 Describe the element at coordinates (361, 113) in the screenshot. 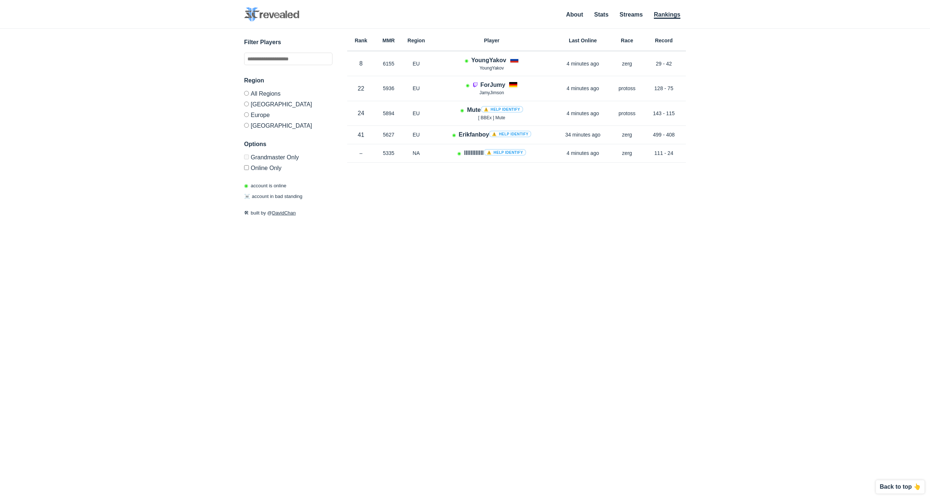

I see `p: 24` at that location.